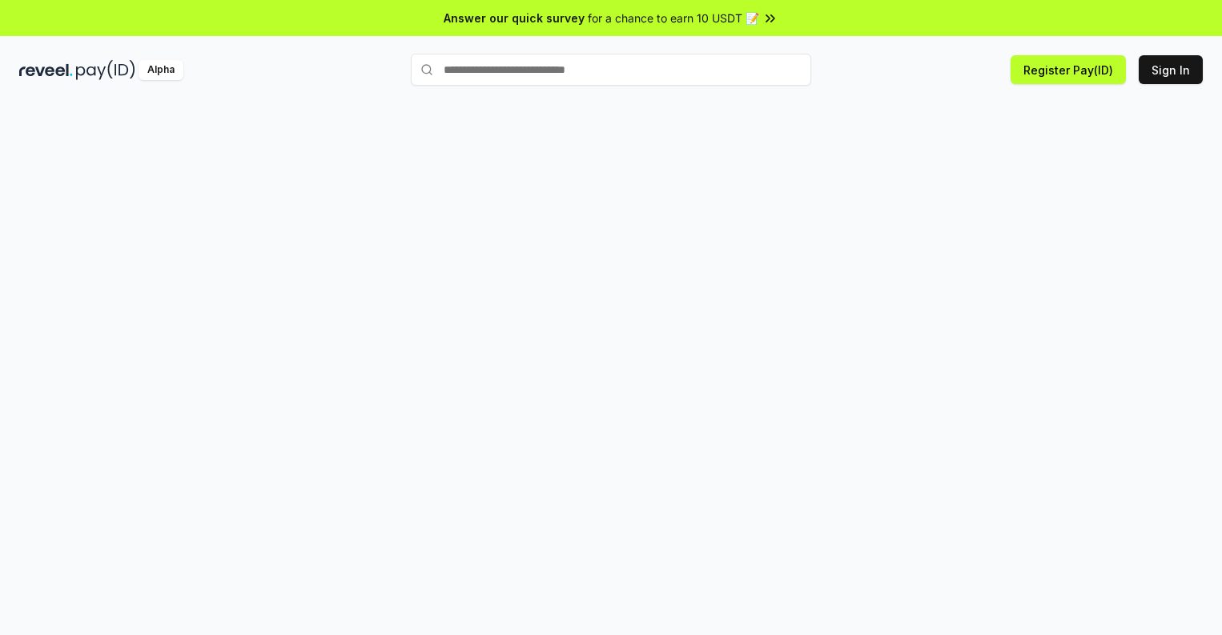  Describe the element at coordinates (673, 18) in the screenshot. I see `span: for a chance to earn 10 USDT 📝` at that location.